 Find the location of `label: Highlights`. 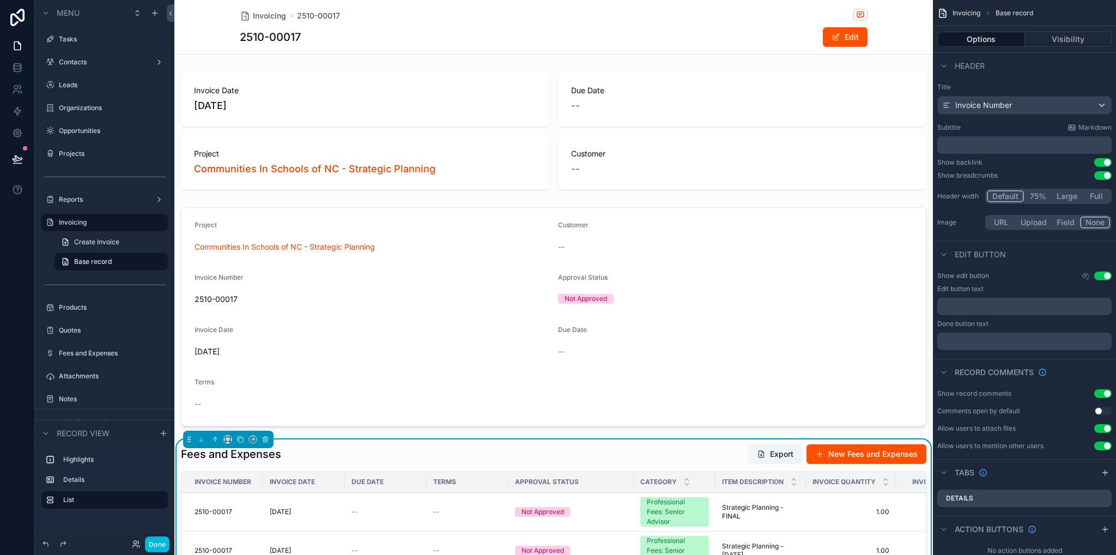

label: Highlights is located at coordinates (111, 460).